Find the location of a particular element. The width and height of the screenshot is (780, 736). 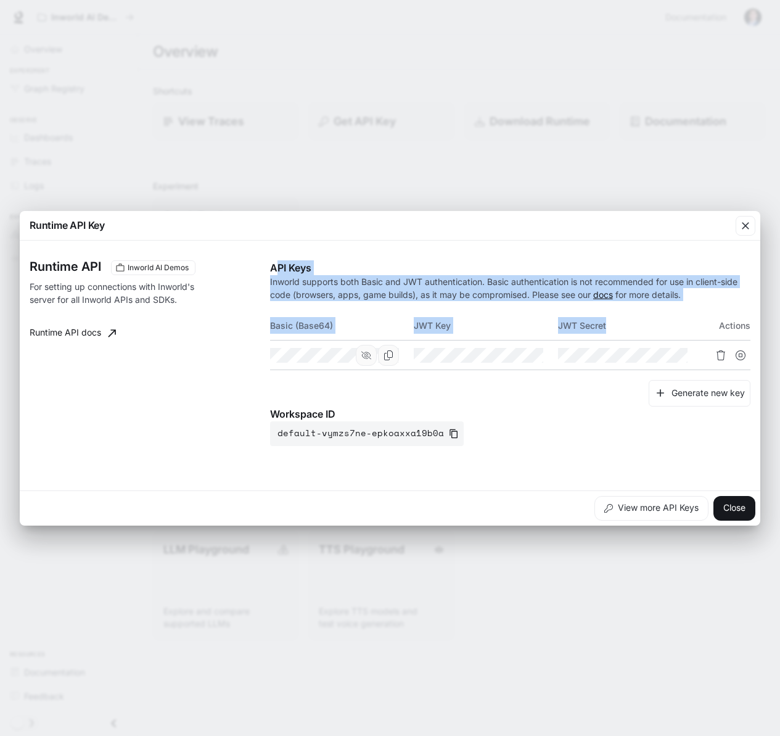

div: These keys will apply to your current workspace only is located at coordinates (153, 268).